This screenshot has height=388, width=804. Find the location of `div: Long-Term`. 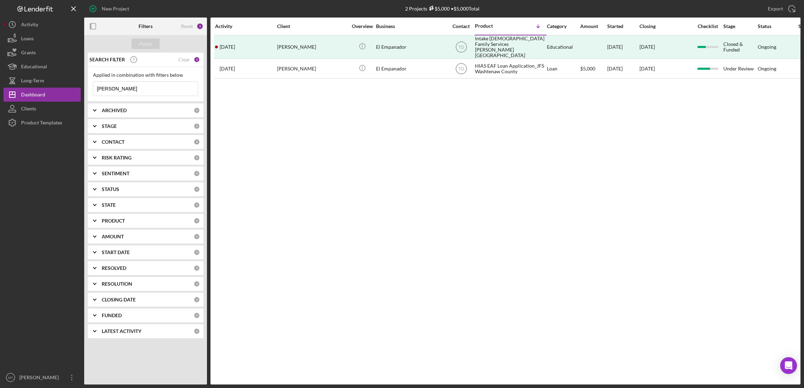

div: Long-Term is located at coordinates (33, 81).